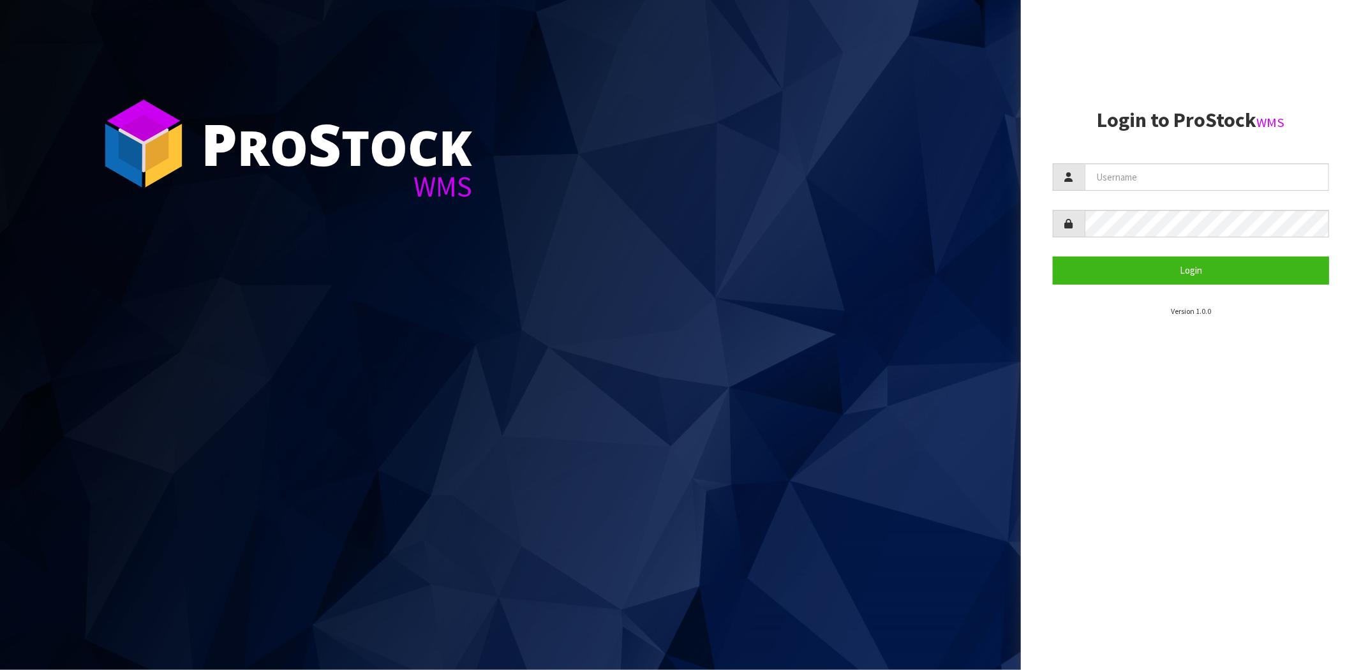 This screenshot has height=670, width=1361. What do you see at coordinates (219, 144) in the screenshot?
I see `span: P` at bounding box center [219, 144].